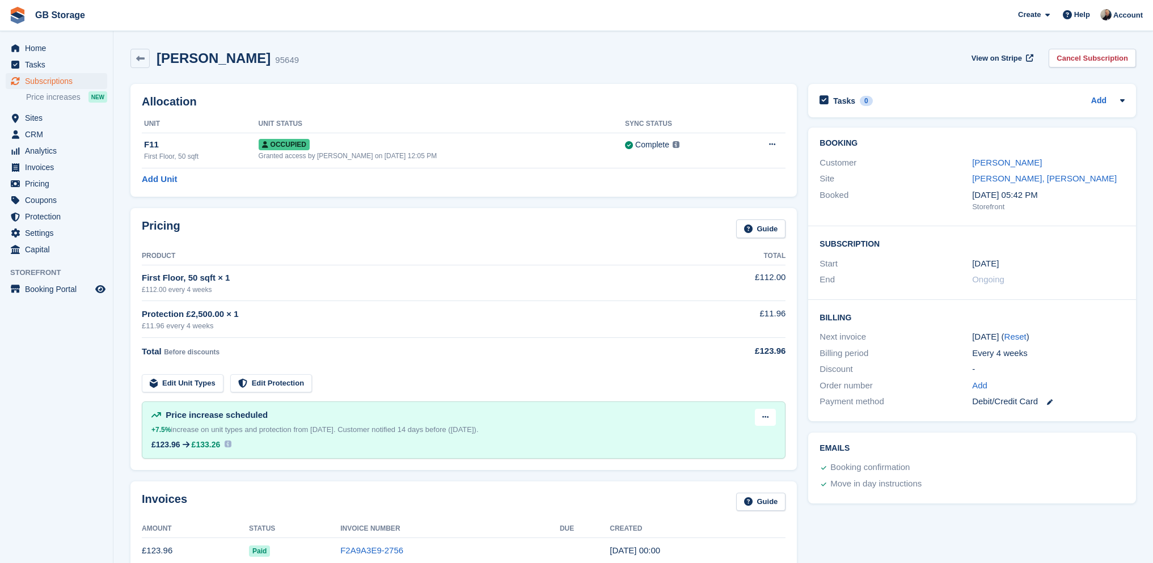 The image size is (1153, 563). Describe the element at coordinates (98, 97) in the screenshot. I see `div: NEW` at that location.